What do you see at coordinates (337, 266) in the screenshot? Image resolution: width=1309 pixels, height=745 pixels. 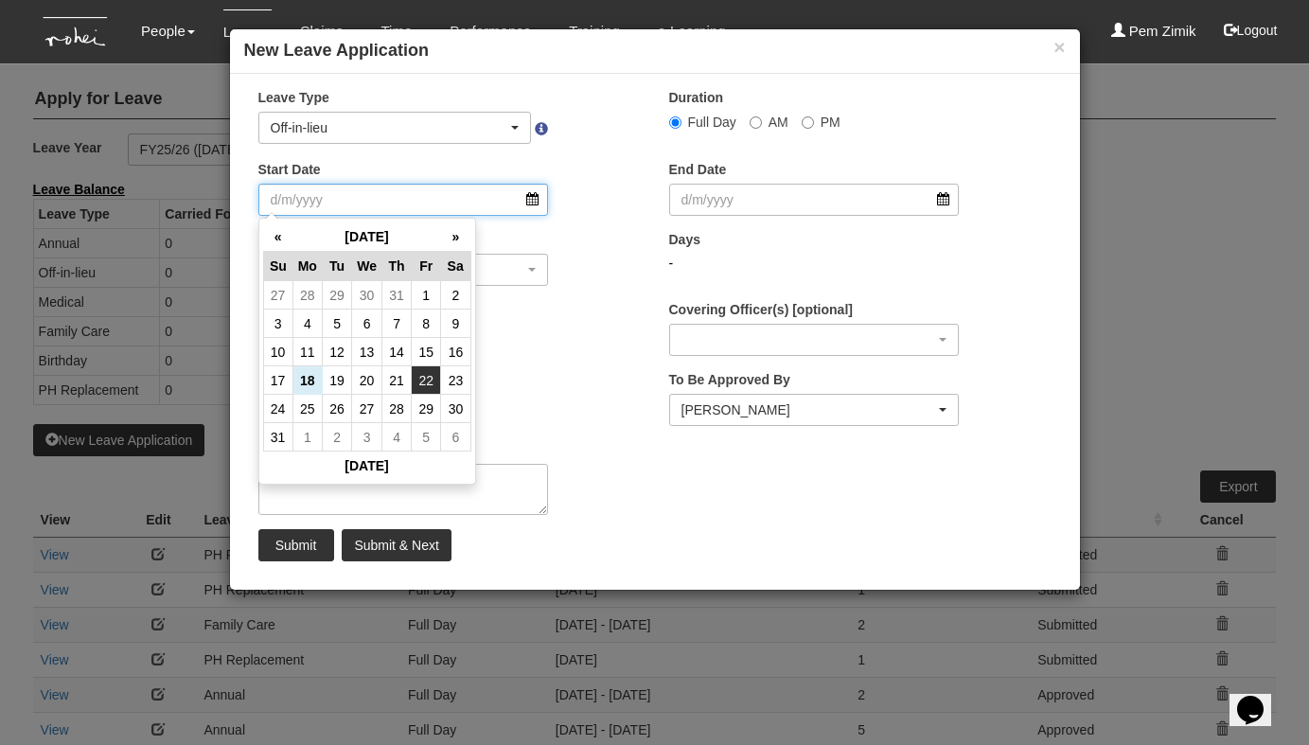 I see `th: Tu` at bounding box center [337, 266].